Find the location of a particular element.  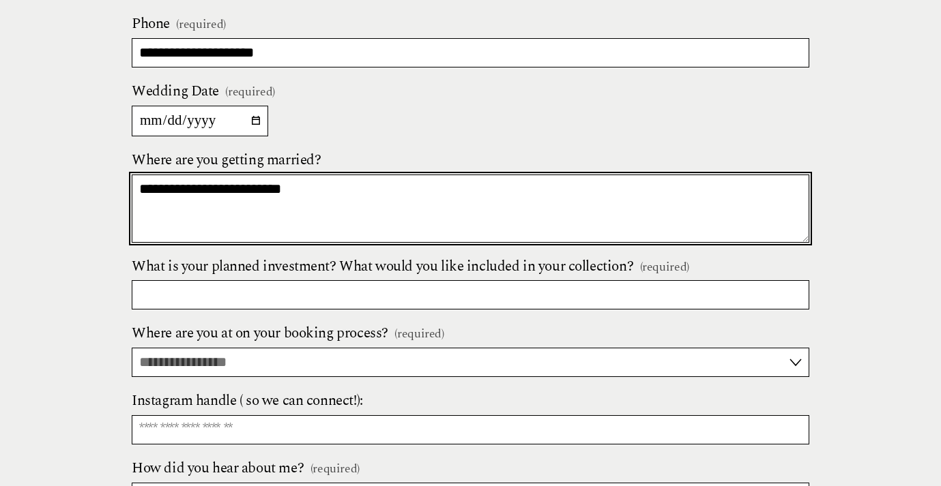

span: Where are you at on your booking process? is located at coordinates (260, 334).